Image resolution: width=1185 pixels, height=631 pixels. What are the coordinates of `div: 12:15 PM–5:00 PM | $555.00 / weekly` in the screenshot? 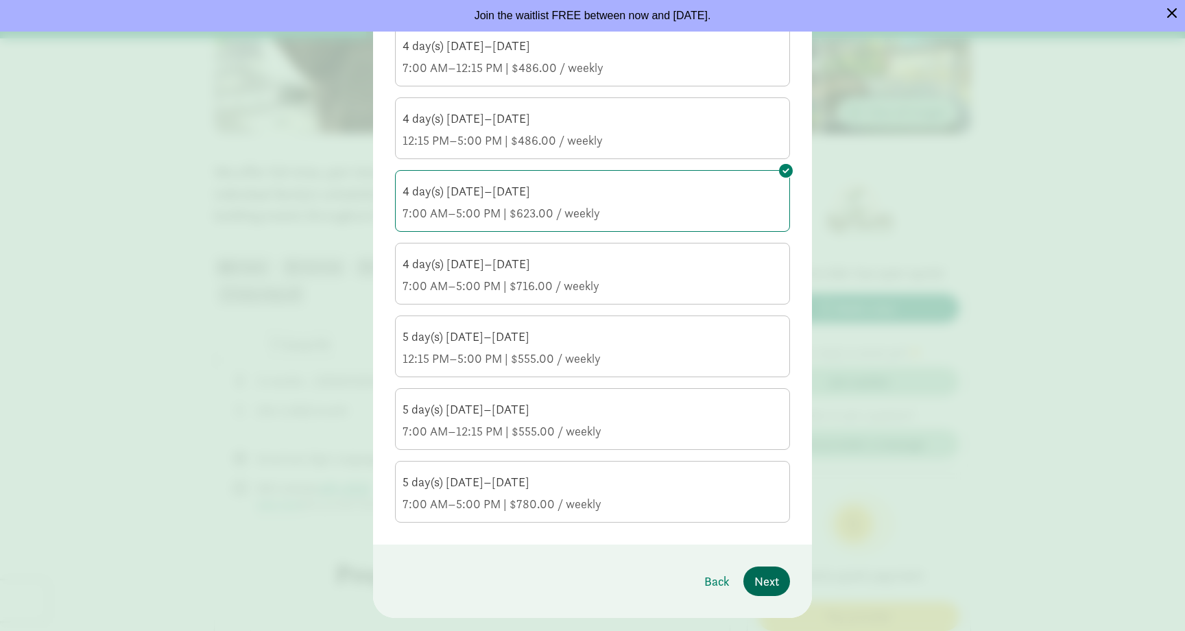 It's located at (593, 359).